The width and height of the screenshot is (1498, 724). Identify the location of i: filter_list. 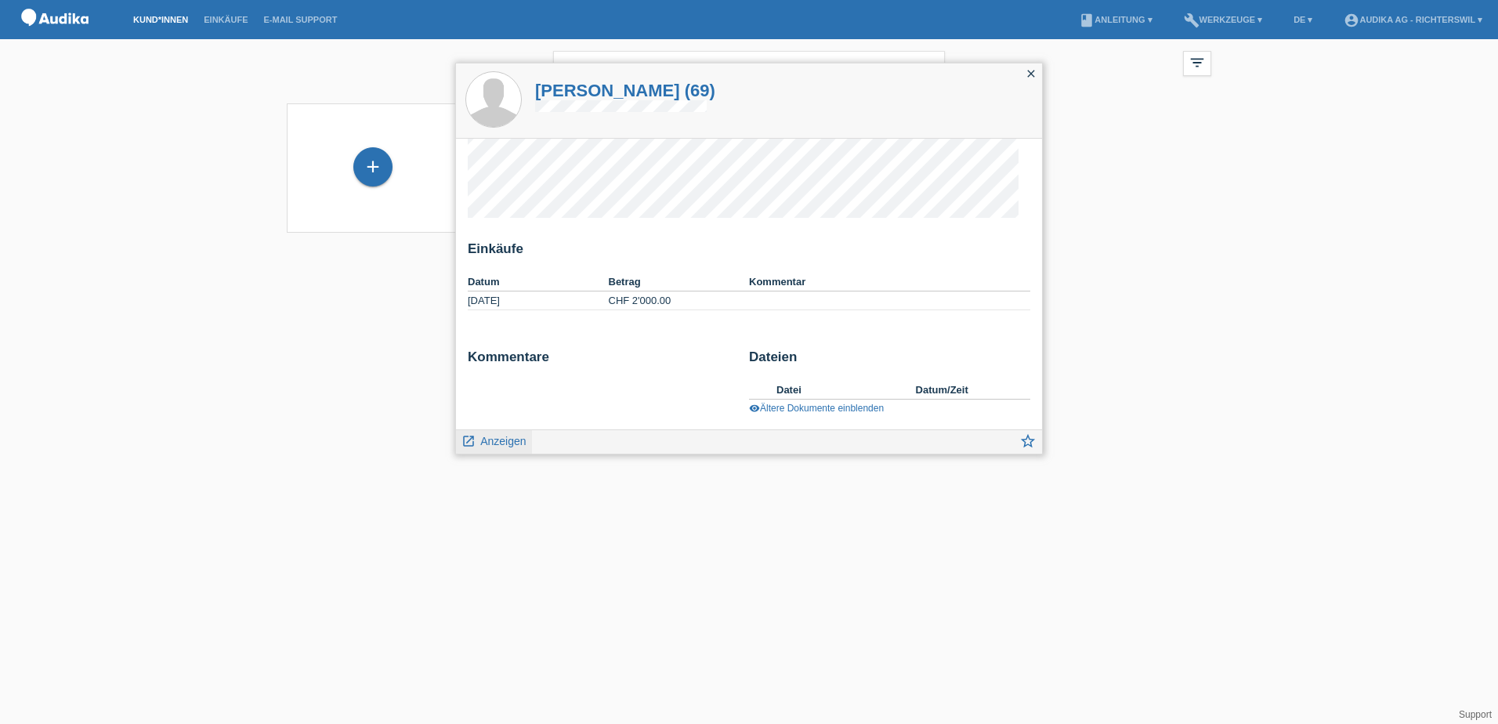
(1197, 63).